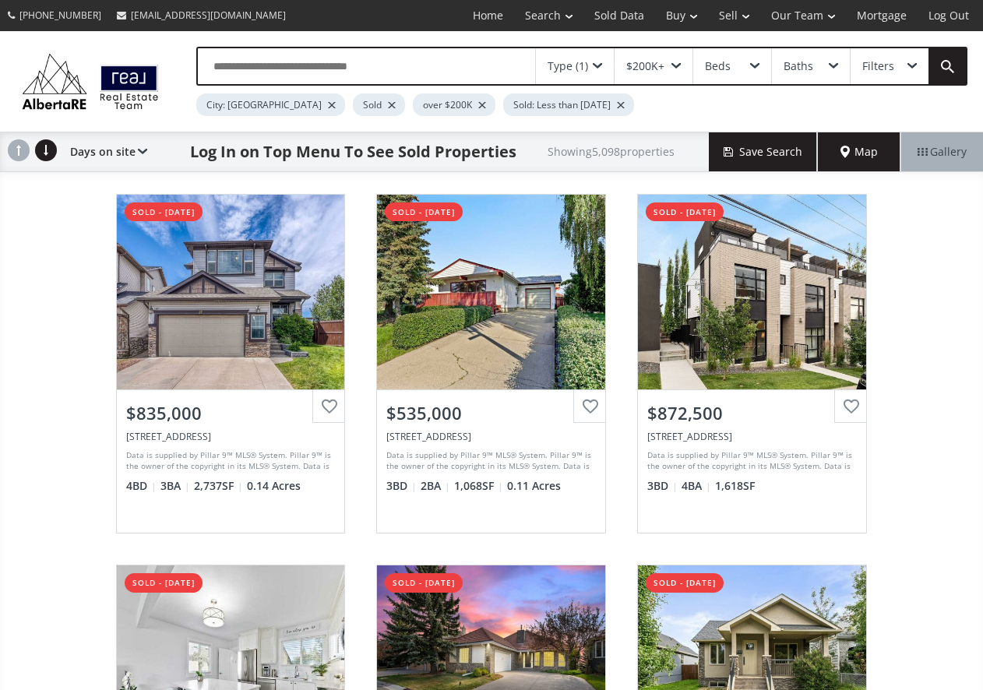  Describe the element at coordinates (859, 152) in the screenshot. I see `div: Map` at that location.